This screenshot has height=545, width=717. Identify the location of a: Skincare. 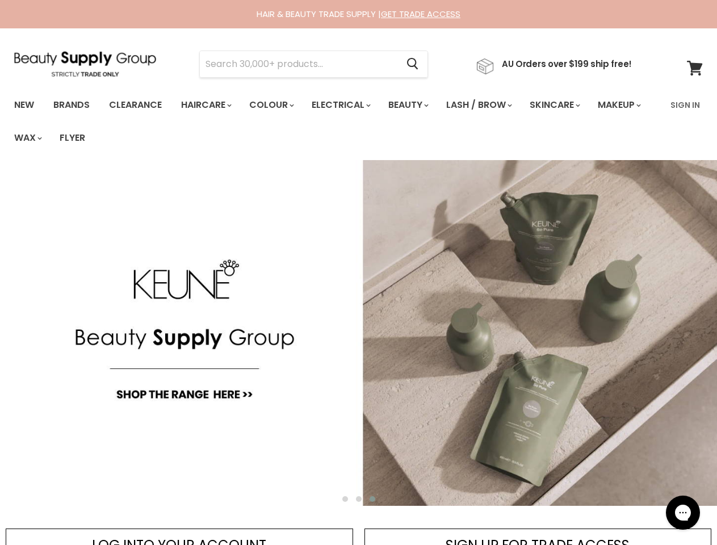
(554, 105).